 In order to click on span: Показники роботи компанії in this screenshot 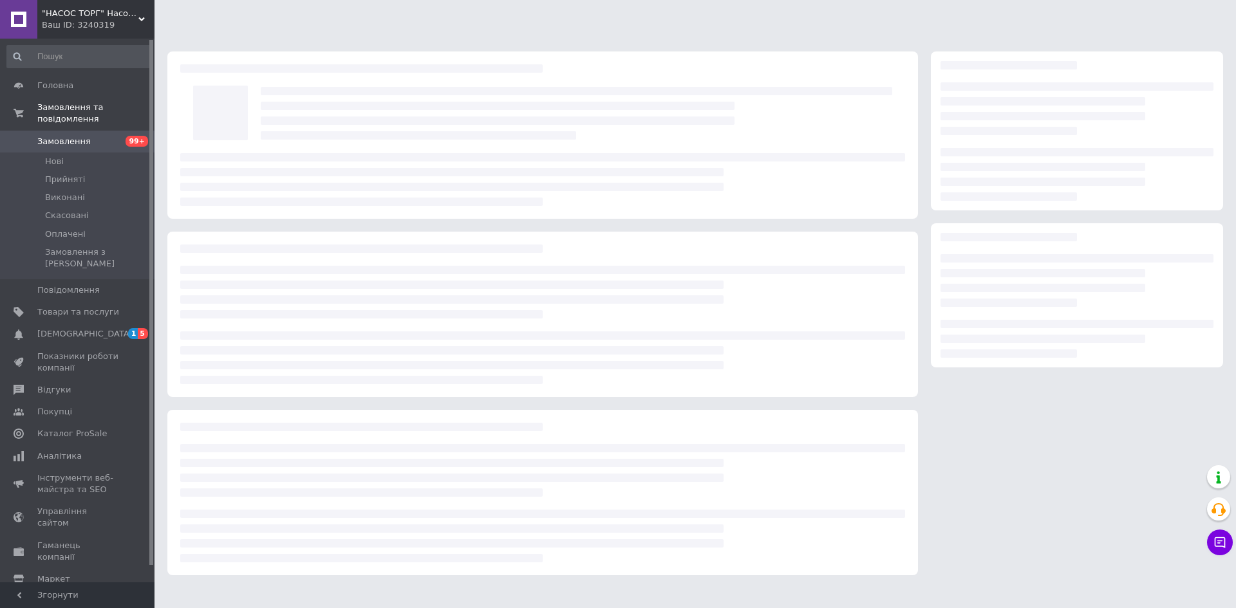, I will do `click(78, 362)`.